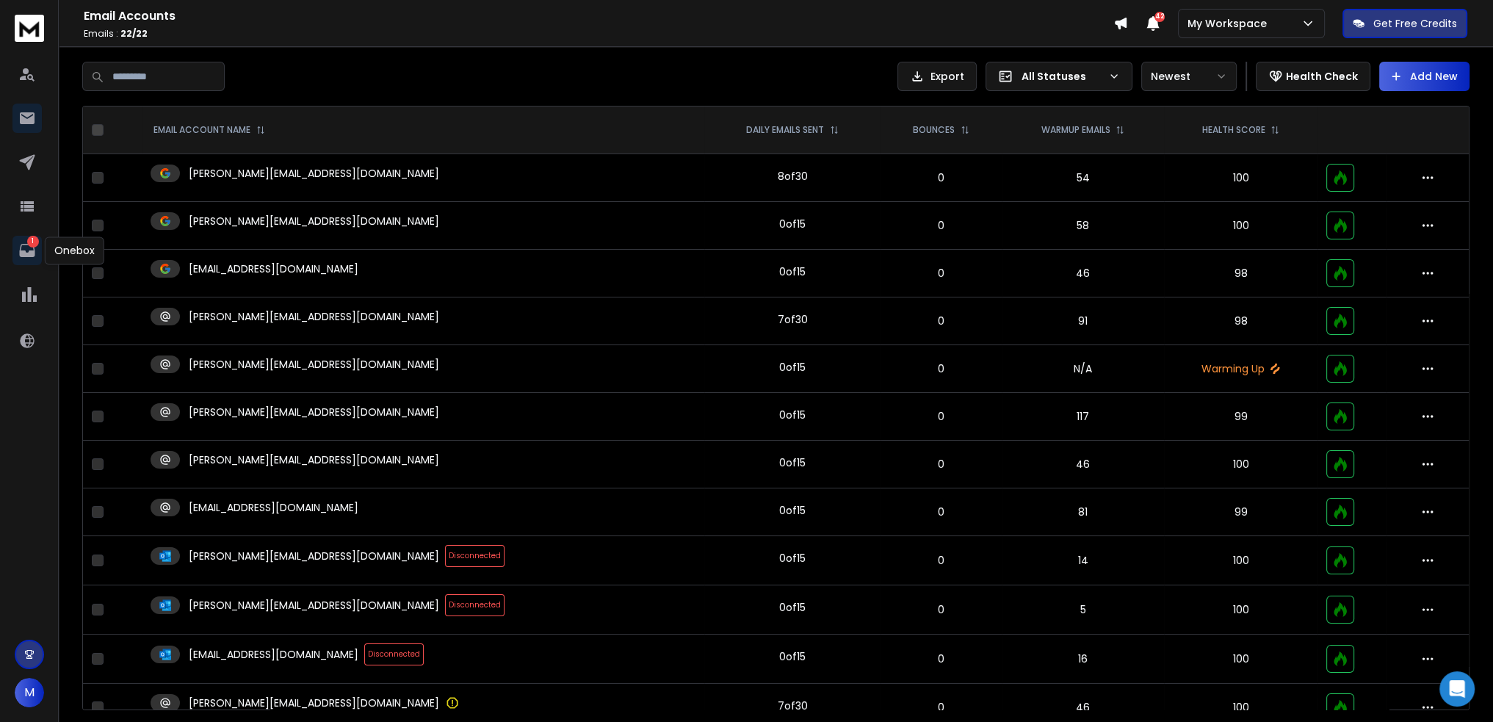  Describe the element at coordinates (1159, 17) in the screenshot. I see `span: 42` at that location.